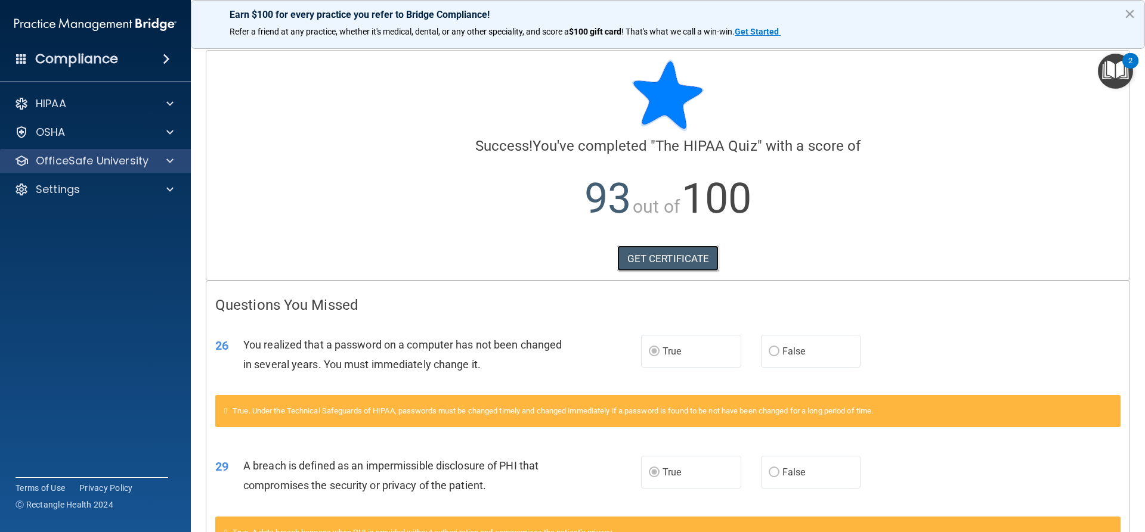 The width and height of the screenshot is (1145, 532). What do you see at coordinates (391, 476) in the screenshot?
I see `span: A breach is defined as an impermissible disclosure of PHI that compromises the security or privac...` at bounding box center [391, 476].